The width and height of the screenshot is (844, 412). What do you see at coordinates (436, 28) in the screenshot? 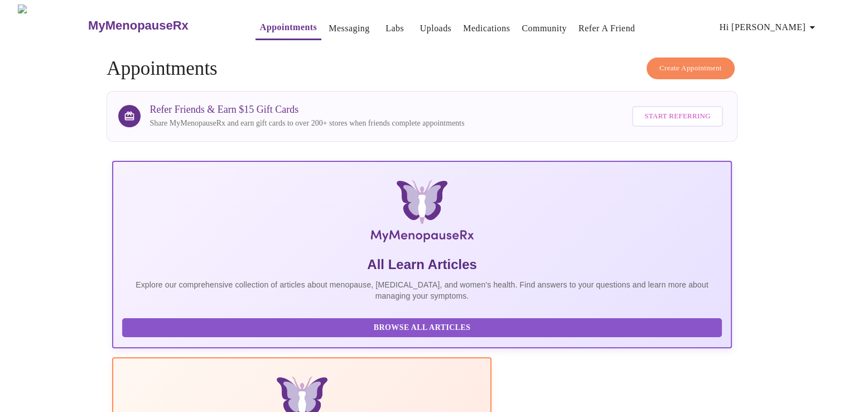
I see `button: Uploads` at bounding box center [436, 28].